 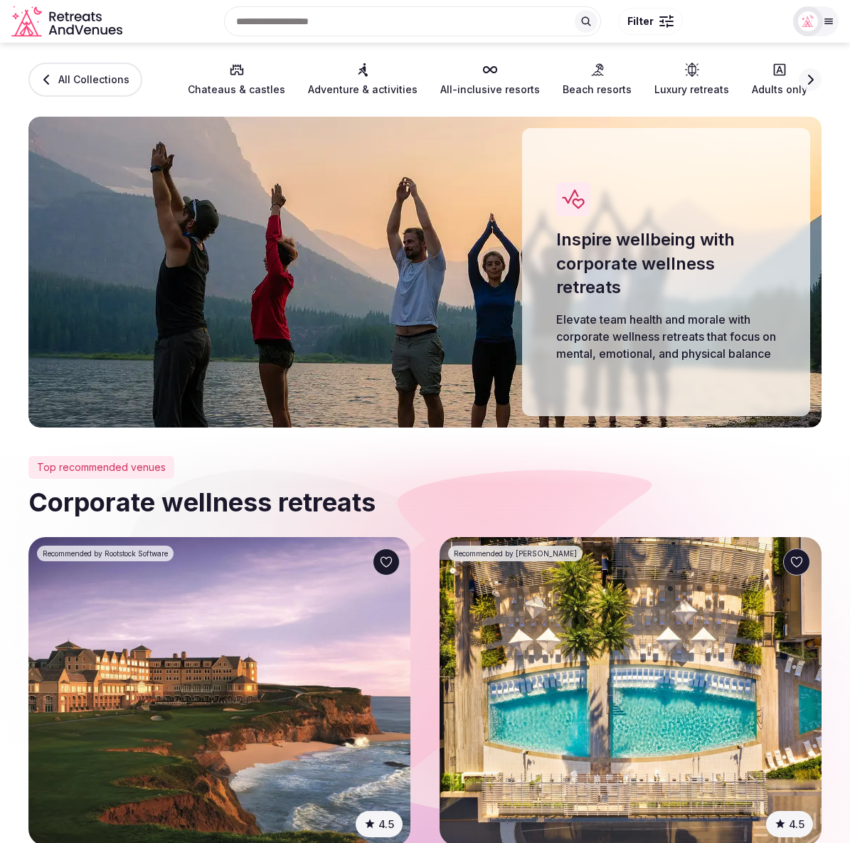 What do you see at coordinates (650, 21) in the screenshot?
I see `button: Filter` at bounding box center [650, 21].